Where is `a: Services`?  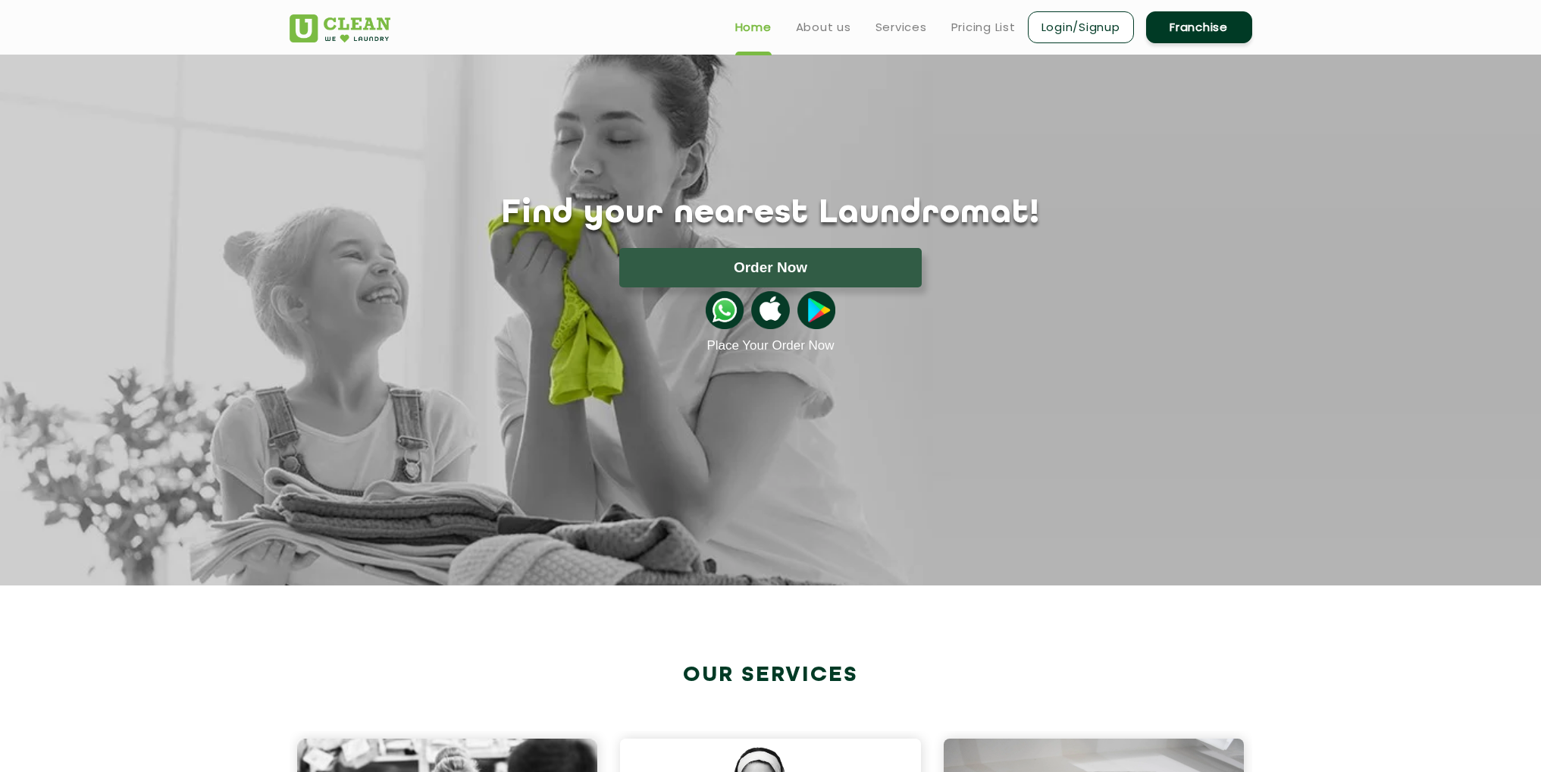
a: Services is located at coordinates (901, 27).